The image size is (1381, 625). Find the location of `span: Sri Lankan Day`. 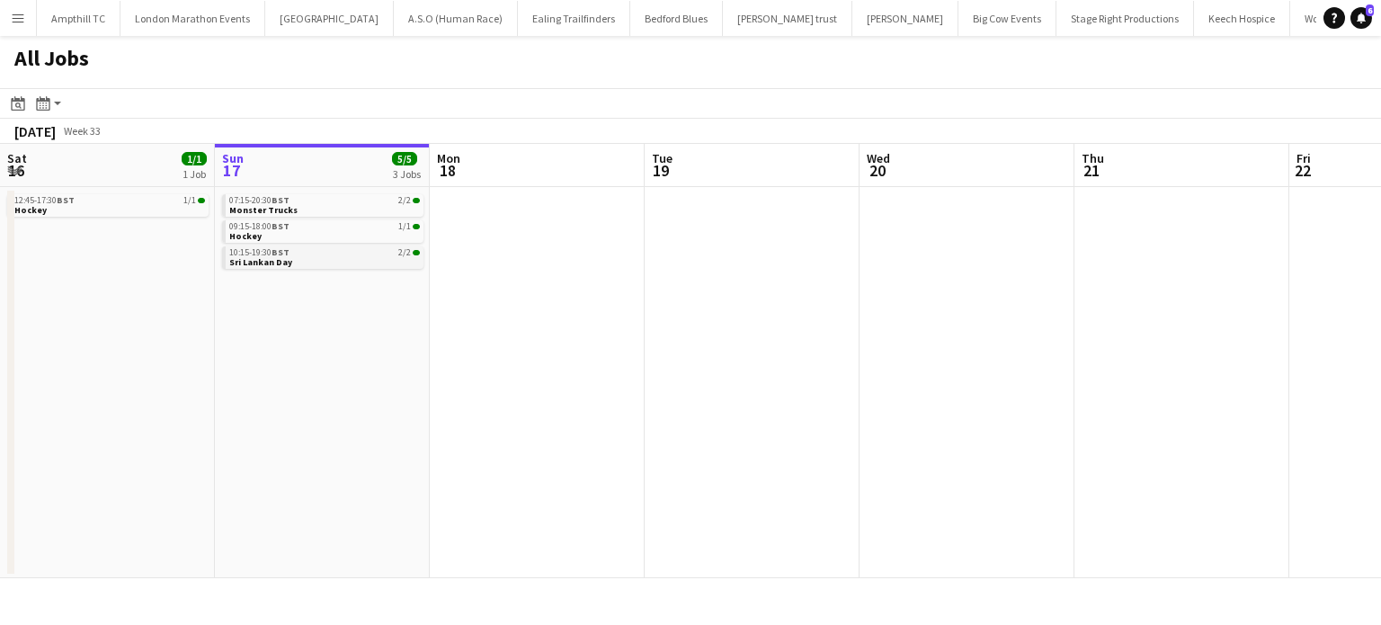

span: Sri Lankan Day is located at coordinates (261, 262).